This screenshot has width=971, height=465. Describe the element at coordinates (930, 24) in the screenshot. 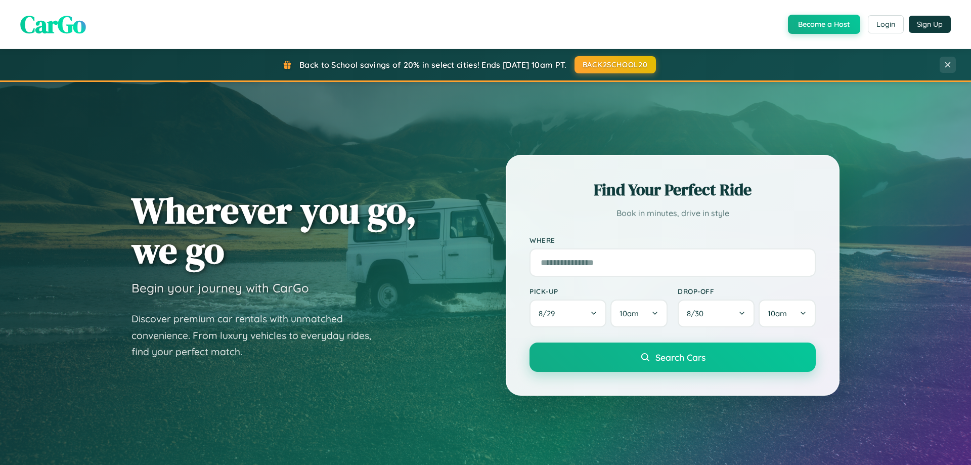

I see `button: Sign Up` at that location.